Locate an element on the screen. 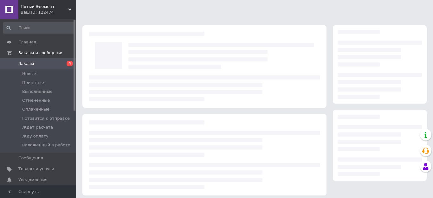 This screenshot has height=198, width=433. span: Уведомления is located at coordinates (33, 180).